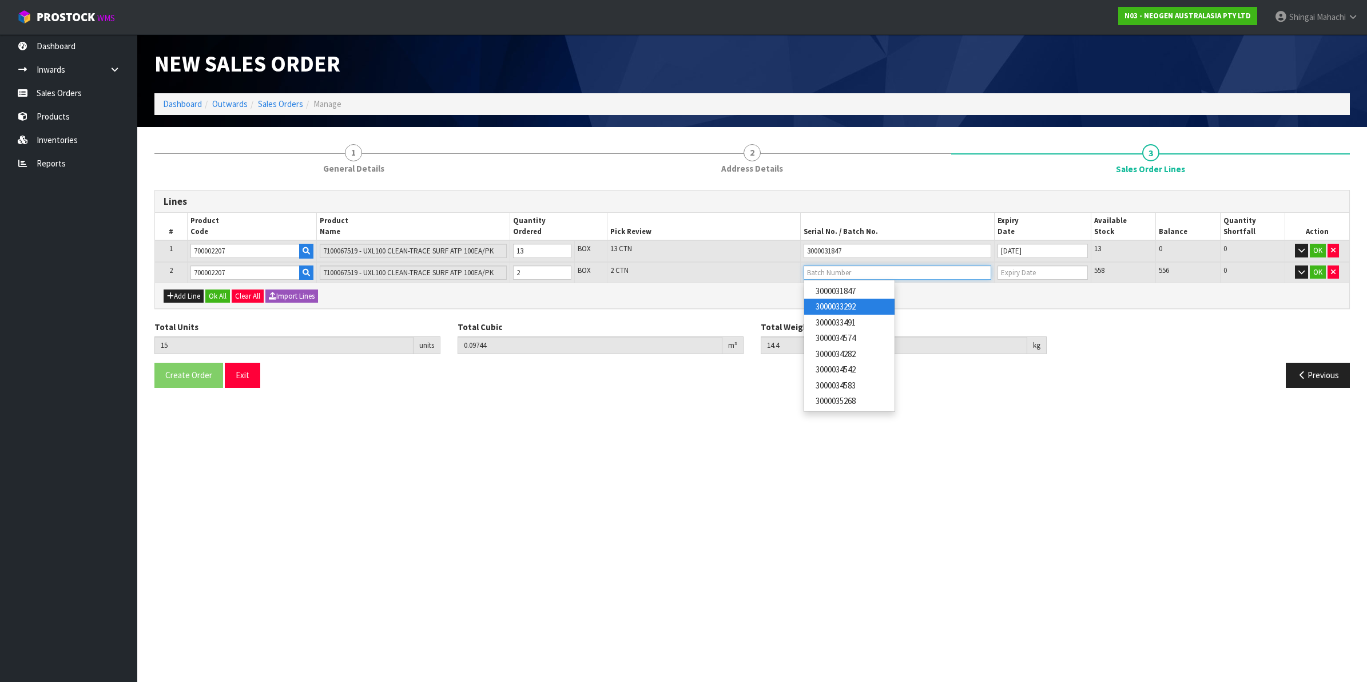 This screenshot has width=1367, height=682. Describe the element at coordinates (1187, 227) in the screenshot. I see `th: Balance` at that location.